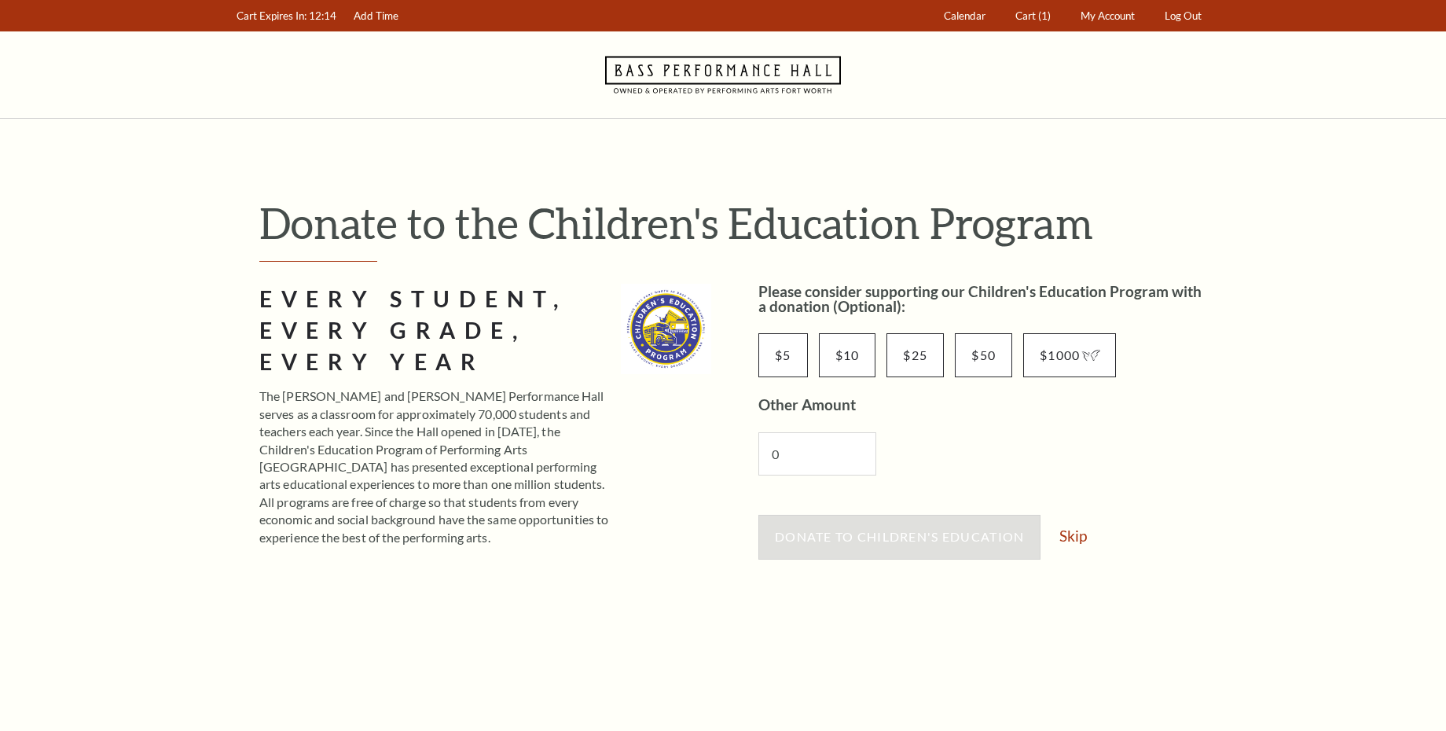  I want to click on a: Add Time, so click(376, 16).